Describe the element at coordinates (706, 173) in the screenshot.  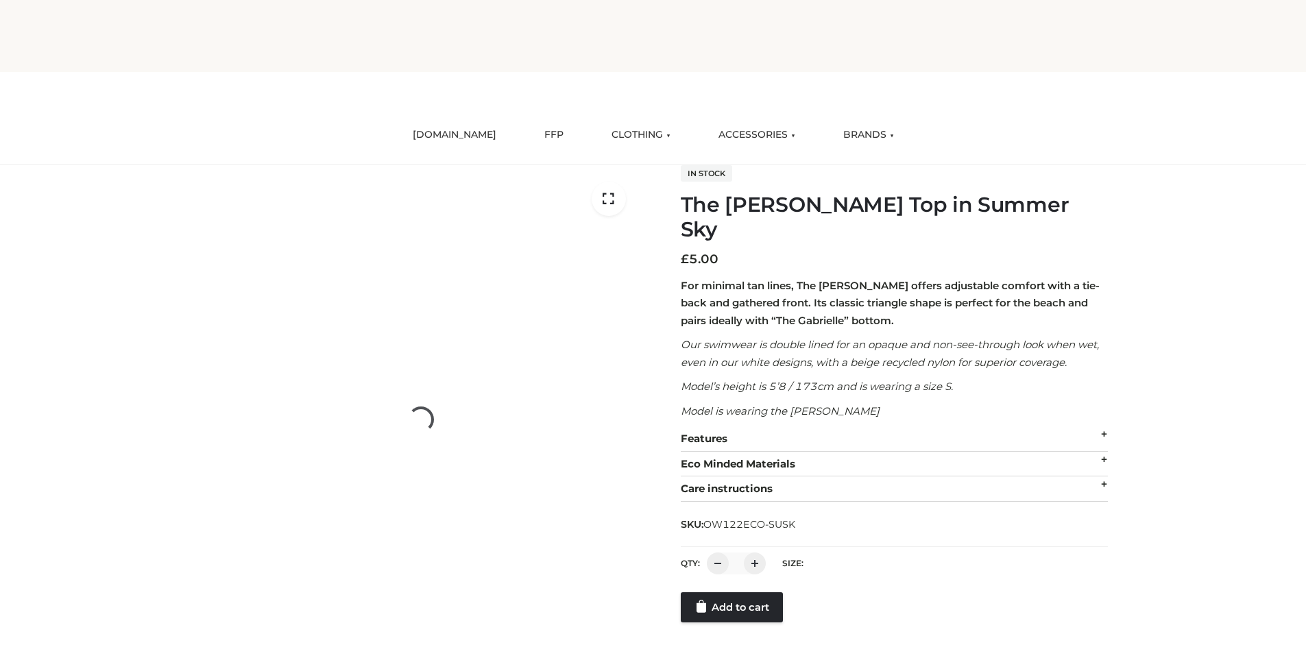
I see `span: In stock` at that location.